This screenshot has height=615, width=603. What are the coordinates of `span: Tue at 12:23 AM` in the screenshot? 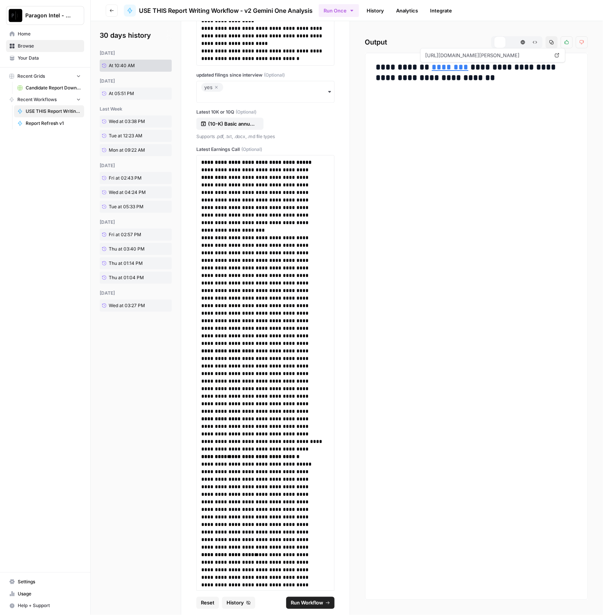 It's located at (125, 136).